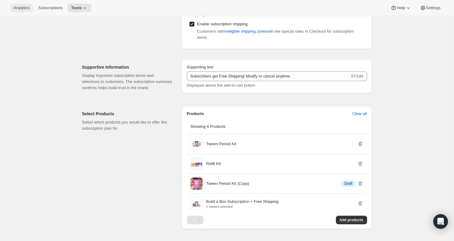 This screenshot has width=454, height=241. I want to click on nav: Pagination, so click(195, 220).